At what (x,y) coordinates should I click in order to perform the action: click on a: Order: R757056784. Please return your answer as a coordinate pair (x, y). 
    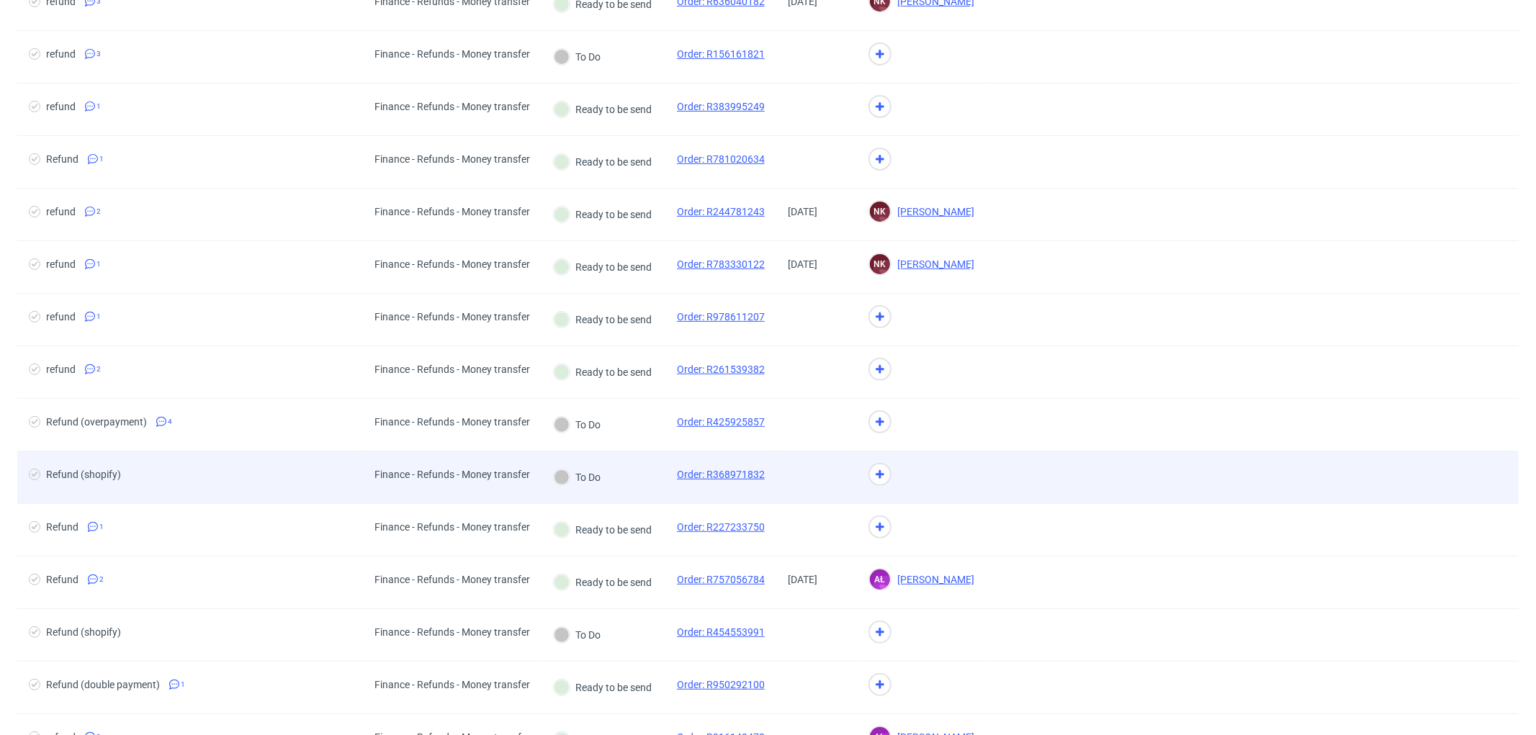
    Looking at the image, I should click on (721, 580).